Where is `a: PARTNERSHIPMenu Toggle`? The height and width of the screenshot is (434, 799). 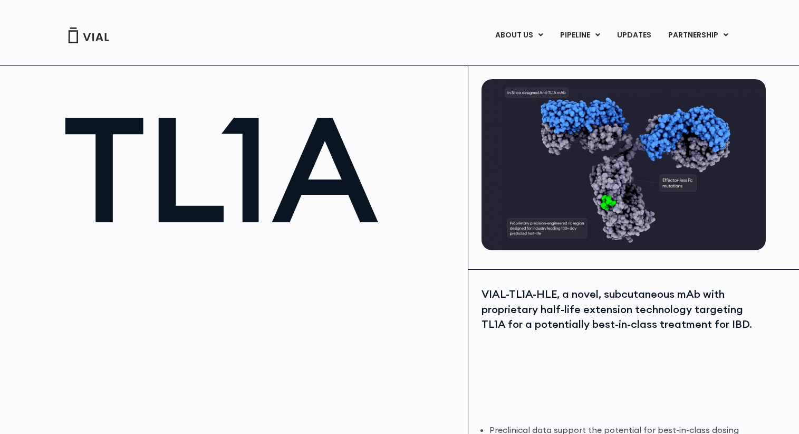
a: PARTNERSHIPMenu Toggle is located at coordinates (698, 35).